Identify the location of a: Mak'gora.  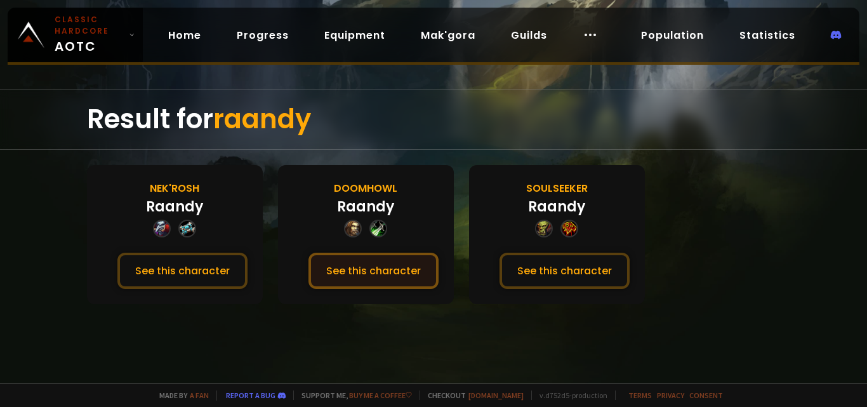
(448, 35).